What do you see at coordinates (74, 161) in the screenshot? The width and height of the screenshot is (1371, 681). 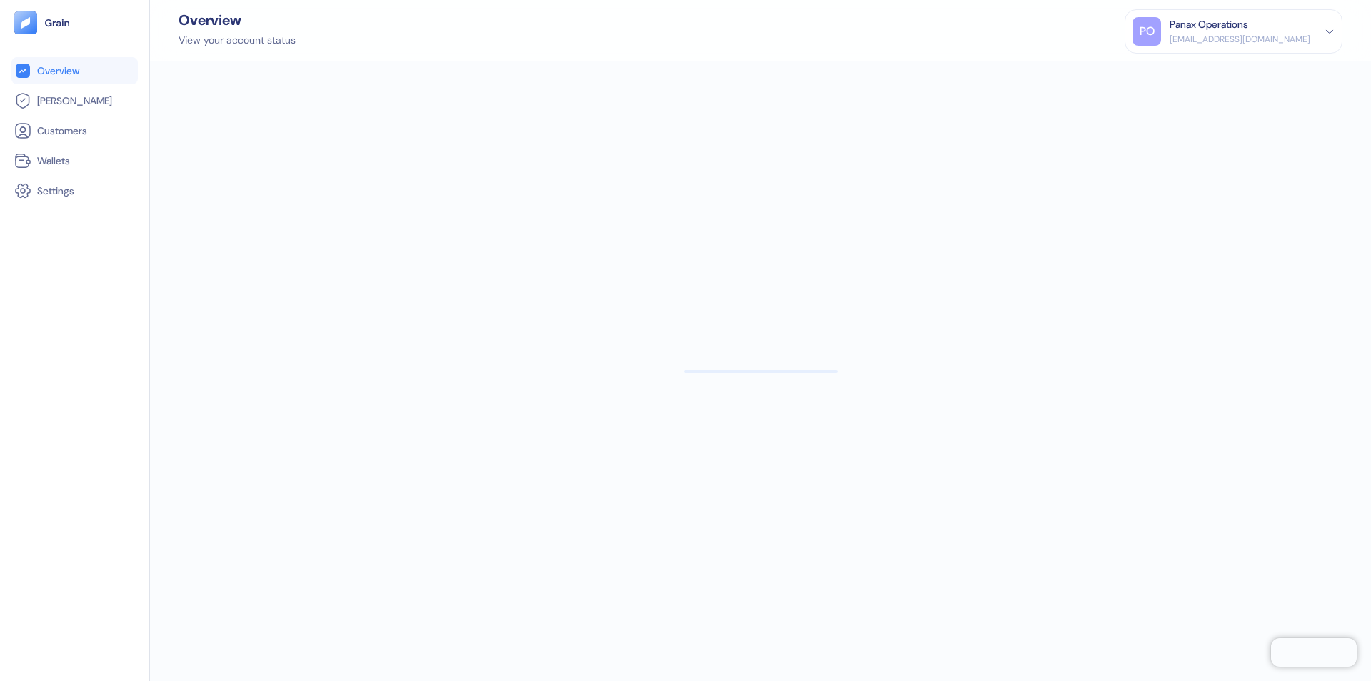 I see `a: Wallets` at bounding box center [74, 161].